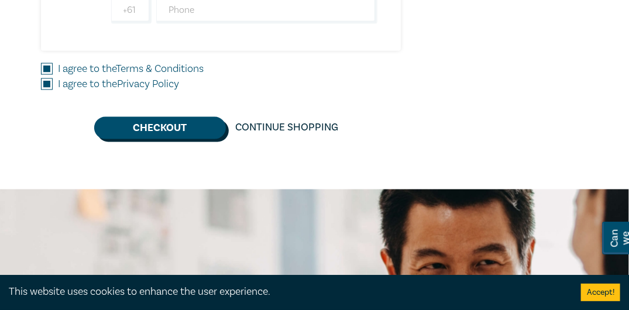  I want to click on div: This website uses cookies to enhance the user experience., so click(286, 292).